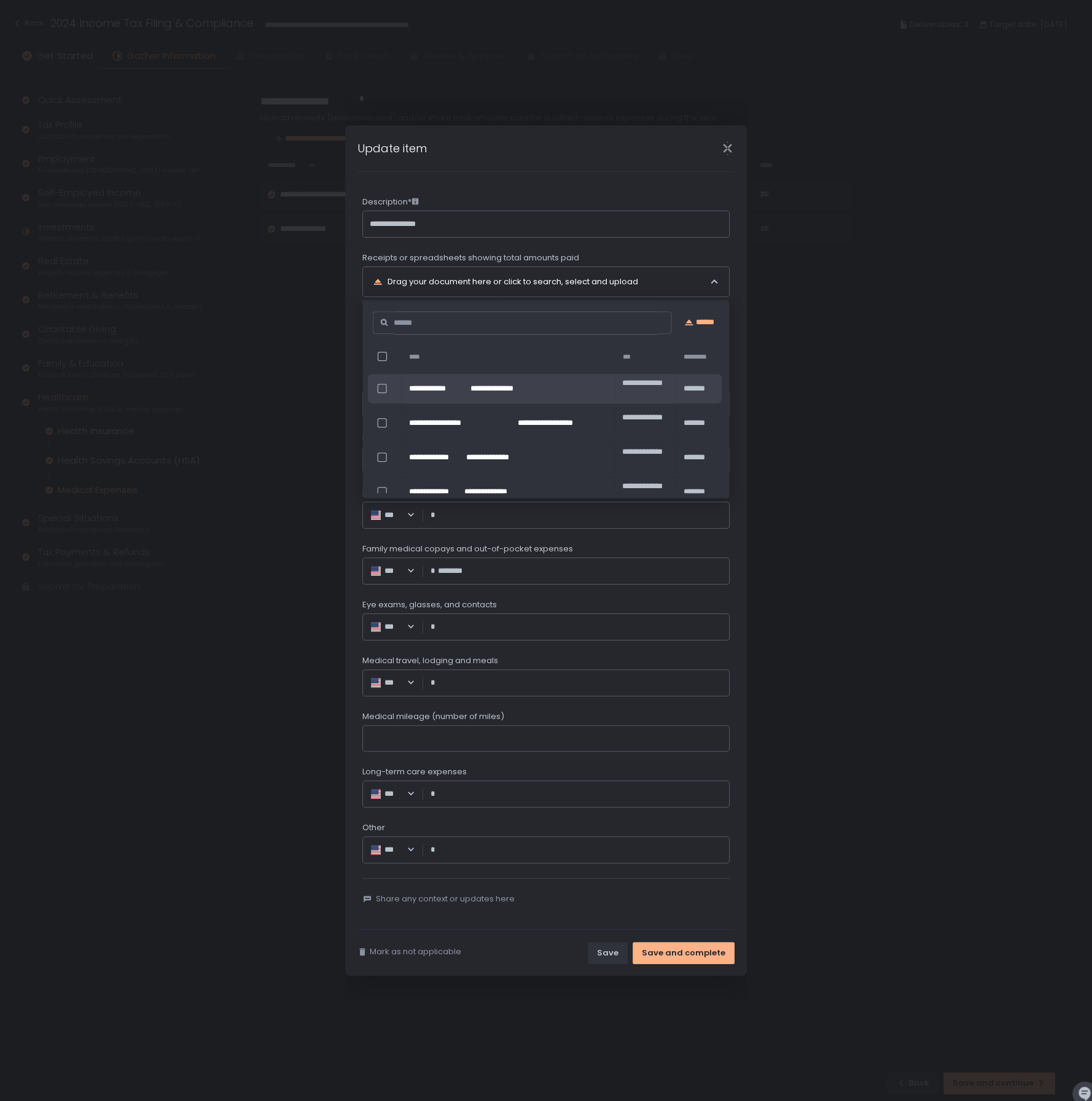 The image size is (1092, 1101). I want to click on button: Save and complete, so click(684, 953).